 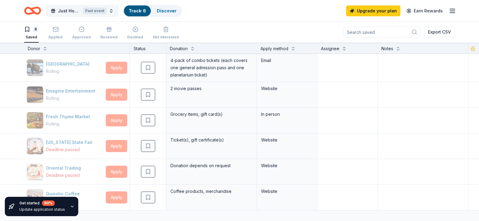 I want to click on div: Grocery items, gift card(s), so click(x=211, y=114).